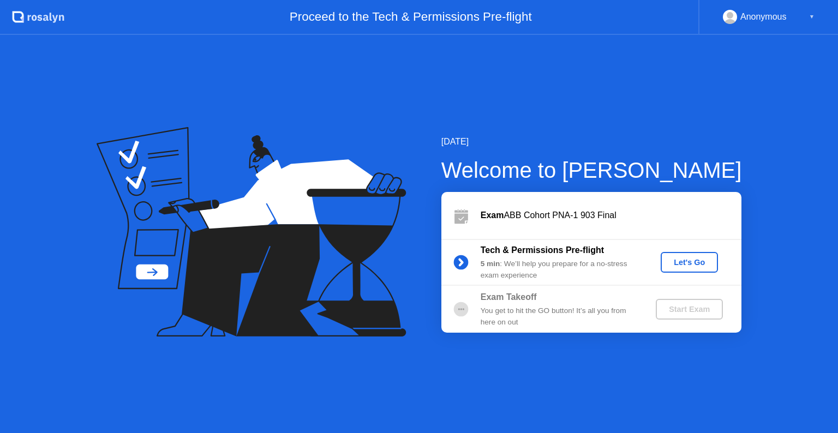  What do you see at coordinates (492, 215) in the screenshot?
I see `b: Exam` at bounding box center [492, 215].